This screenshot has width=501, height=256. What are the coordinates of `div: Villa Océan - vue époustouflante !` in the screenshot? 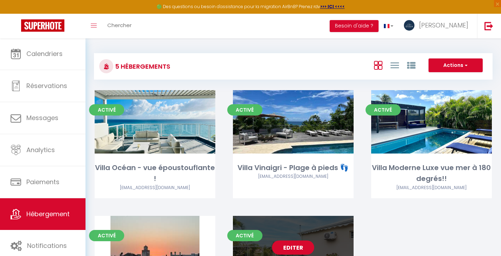 It's located at (155, 173).